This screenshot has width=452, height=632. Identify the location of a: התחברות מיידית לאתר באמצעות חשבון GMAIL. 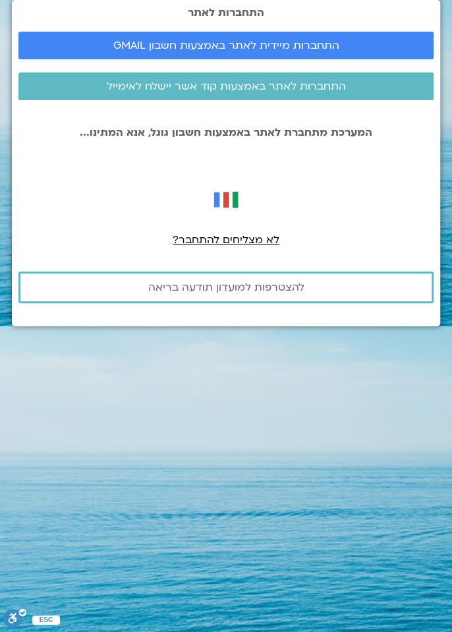
(226, 45).